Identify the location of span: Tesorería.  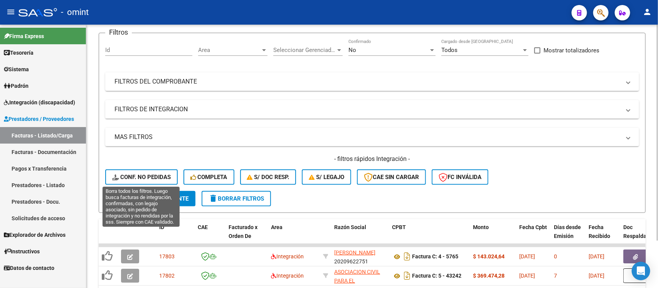
(19, 53).